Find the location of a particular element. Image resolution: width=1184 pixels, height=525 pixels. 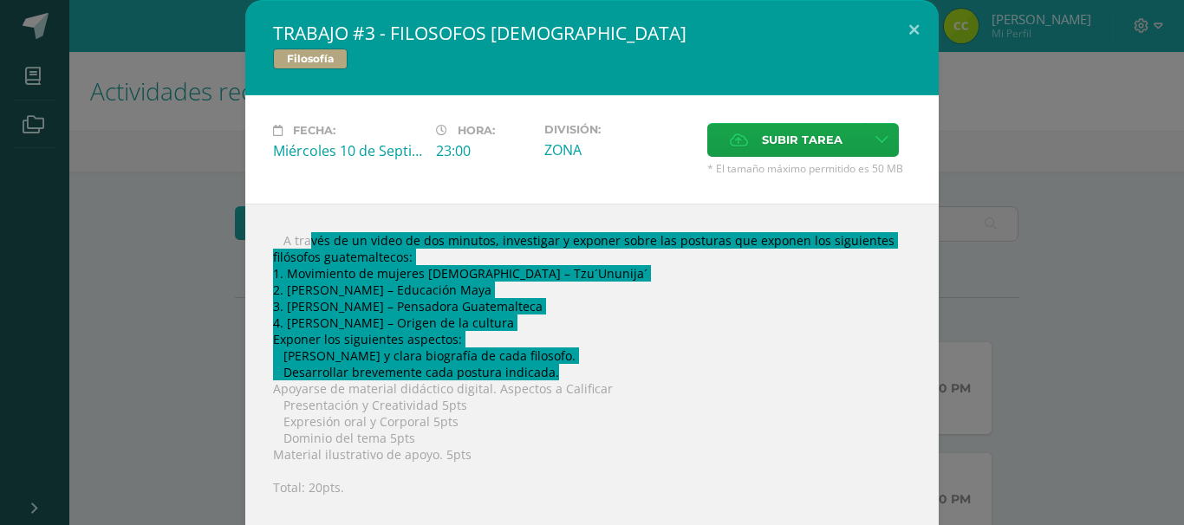

div: 23:00 is located at coordinates (483, 151).